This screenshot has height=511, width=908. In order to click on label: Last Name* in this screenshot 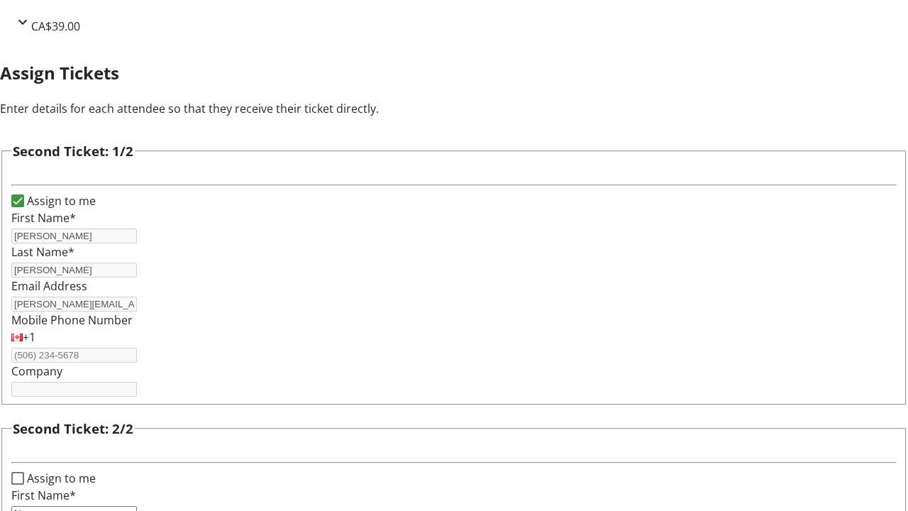, I will do `click(43, 252)`.